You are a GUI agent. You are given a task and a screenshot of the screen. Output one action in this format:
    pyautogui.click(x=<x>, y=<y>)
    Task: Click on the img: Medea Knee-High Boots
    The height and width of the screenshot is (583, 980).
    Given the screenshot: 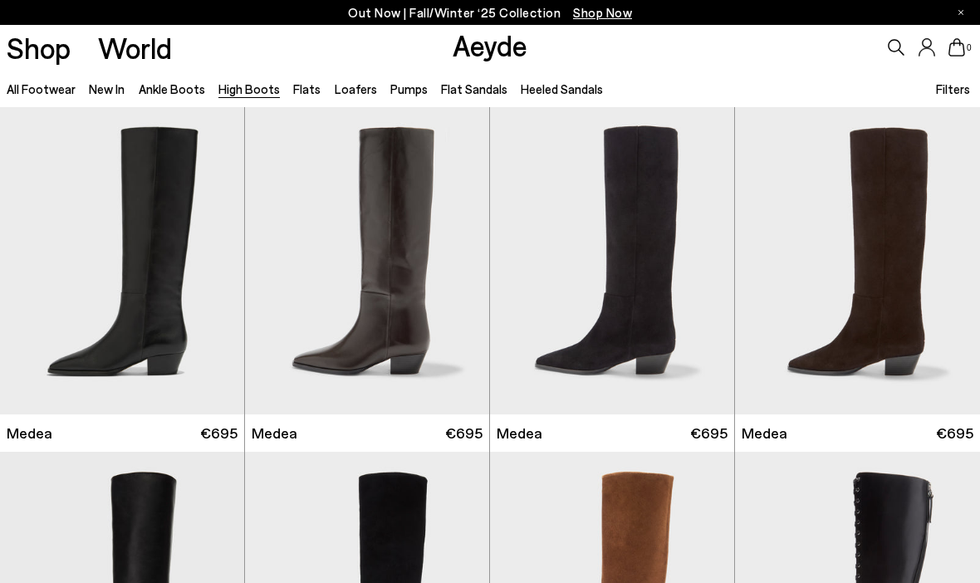 What is the action you would take?
    pyautogui.click(x=367, y=261)
    